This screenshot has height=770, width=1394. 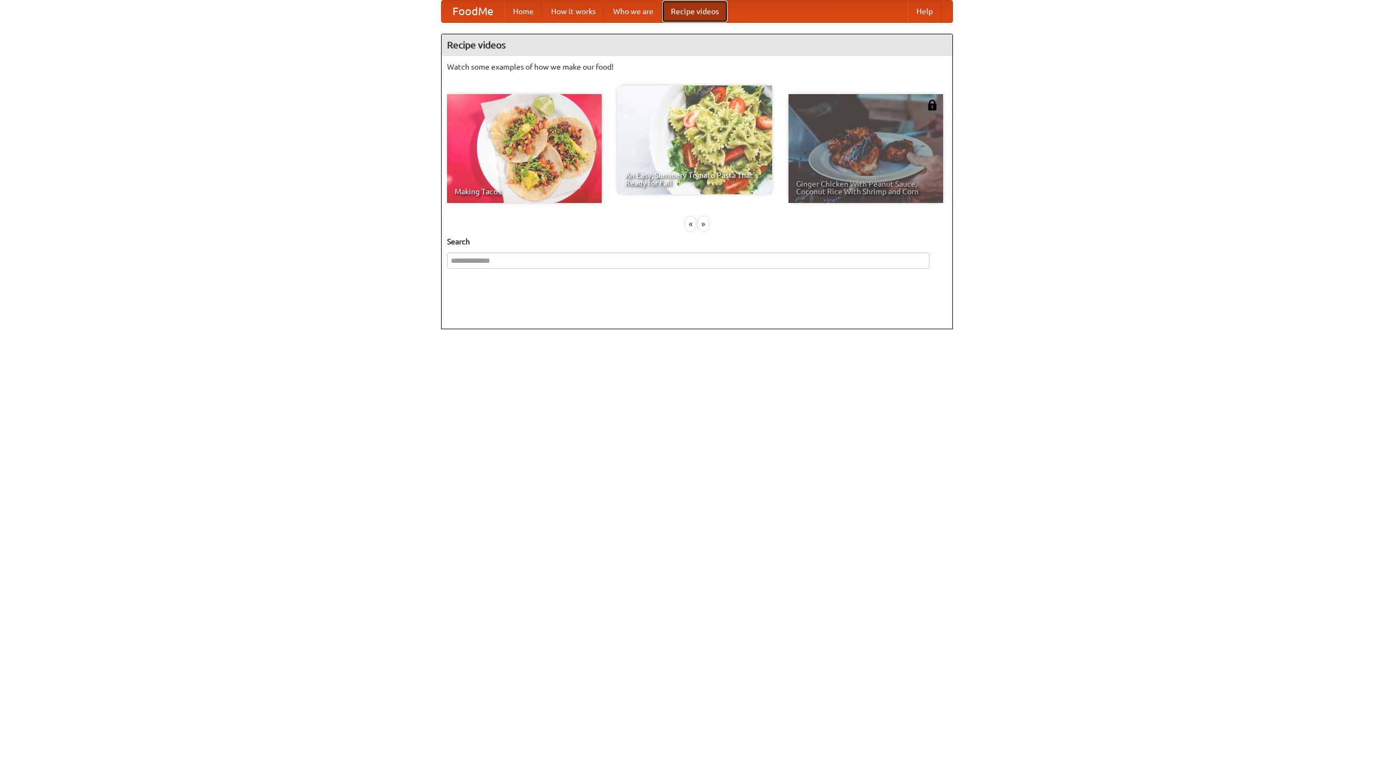 What do you see at coordinates (697, 45) in the screenshot?
I see `h4: Recipe videos` at bounding box center [697, 45].